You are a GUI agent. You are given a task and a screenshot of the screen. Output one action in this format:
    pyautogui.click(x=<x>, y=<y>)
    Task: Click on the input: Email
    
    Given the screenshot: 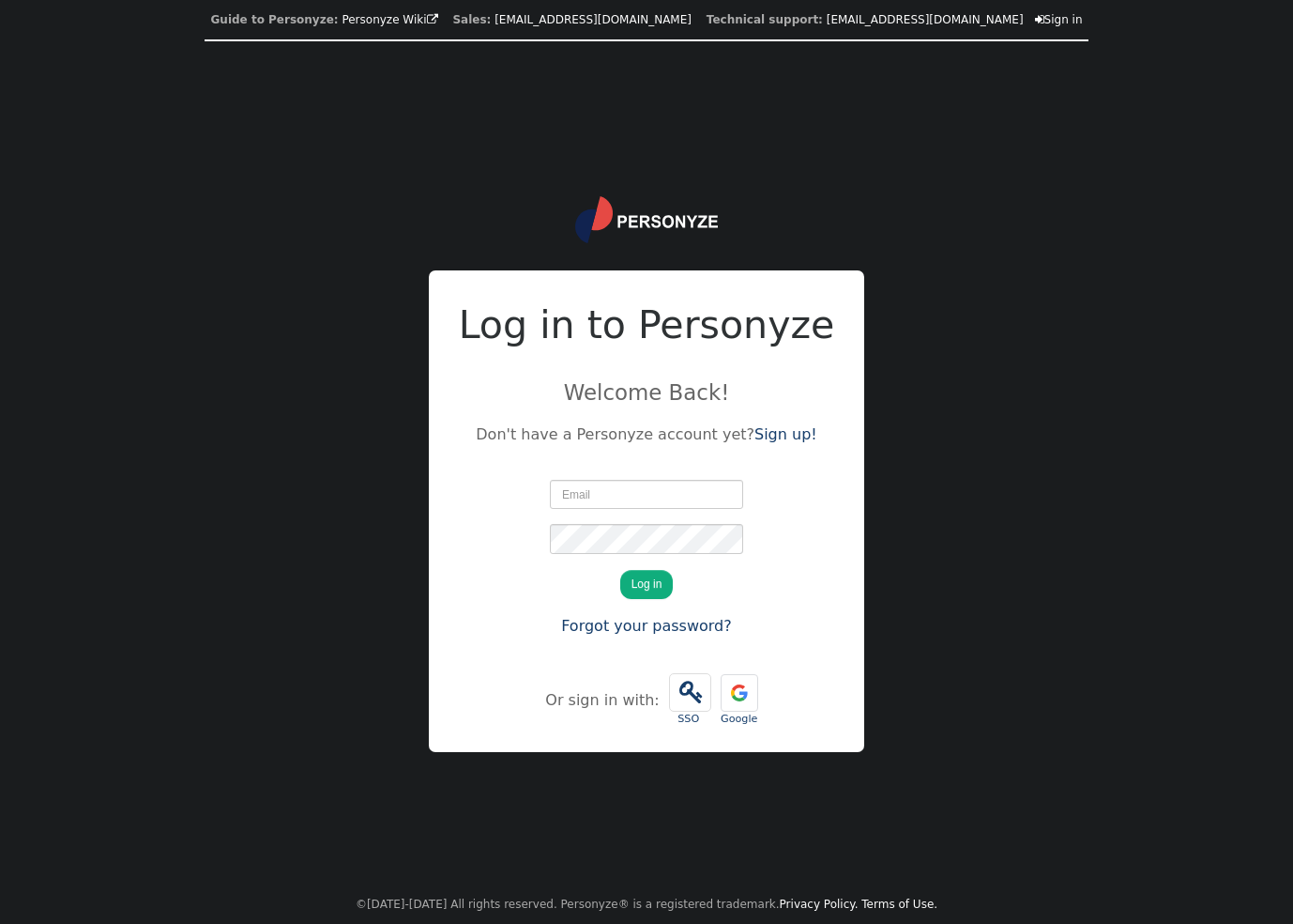 What is the action you would take?
    pyautogui.click(x=647, y=494)
    